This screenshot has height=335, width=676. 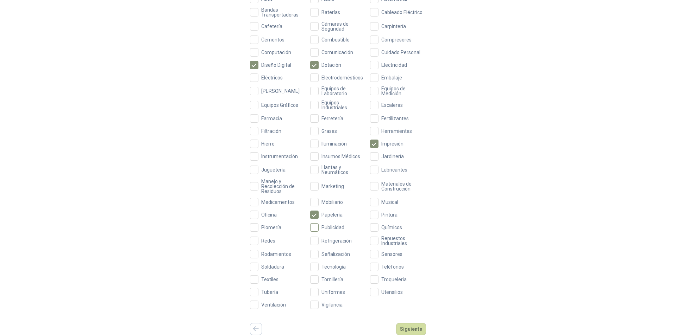 What do you see at coordinates (331, 12) in the screenshot?
I see `span: Baterías` at bounding box center [331, 12].